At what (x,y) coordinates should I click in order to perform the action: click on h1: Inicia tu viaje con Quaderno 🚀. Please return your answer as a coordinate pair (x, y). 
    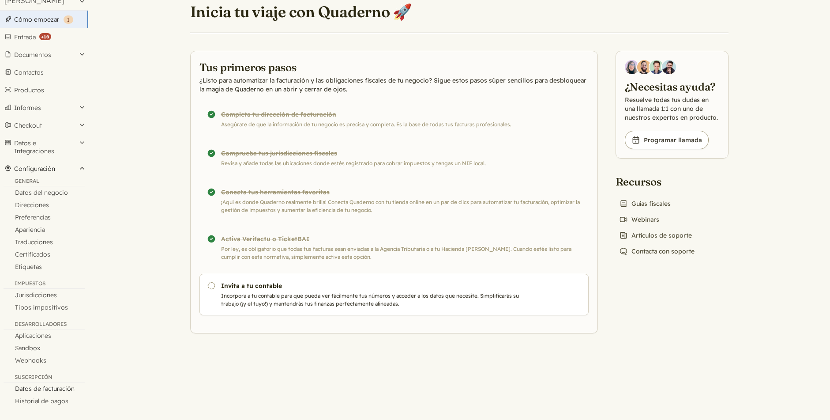
    Looking at the image, I should click on (301, 12).